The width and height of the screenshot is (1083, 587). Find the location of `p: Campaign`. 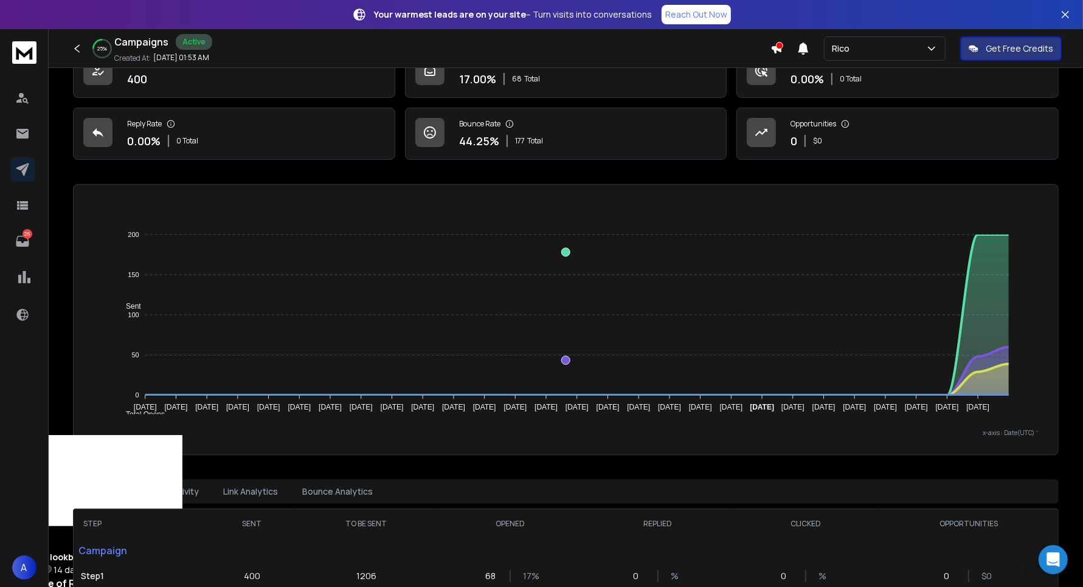

p: Campaign is located at coordinates (140, 551).